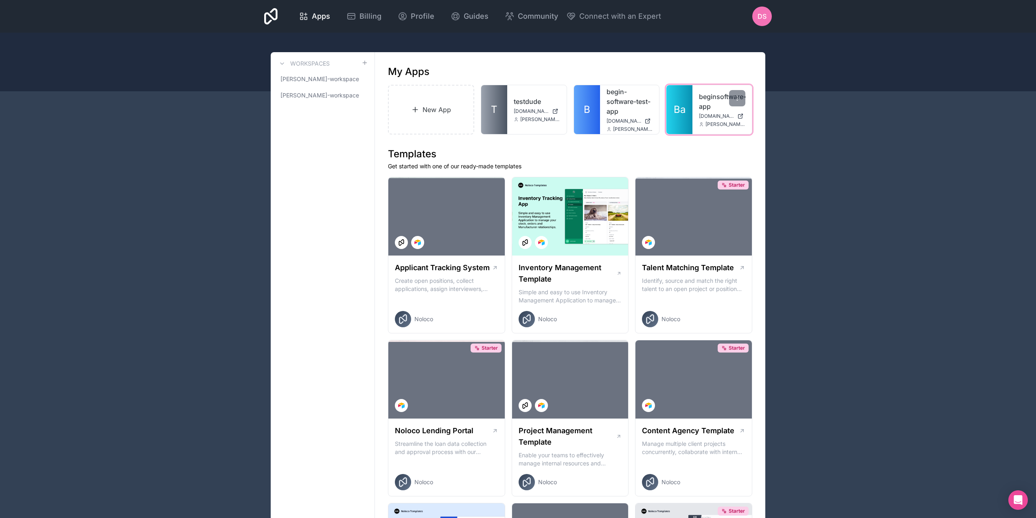 Image resolution: width=1036 pixels, height=518 pixels. I want to click on p: Manage multiple client projects concurrently, collaborate with internal and external stakeholders..., so click(694, 448).